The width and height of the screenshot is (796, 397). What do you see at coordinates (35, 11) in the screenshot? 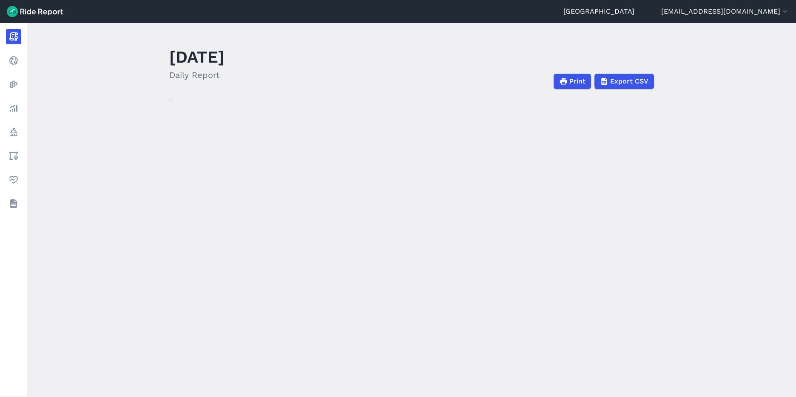
I see `img: Ride Report` at bounding box center [35, 11].